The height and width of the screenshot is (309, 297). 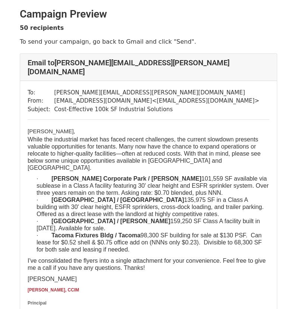 I want to click on font: I've consolidated the flyers into a single attachment for your convenience. Feel free to give me ..., so click(x=147, y=264).